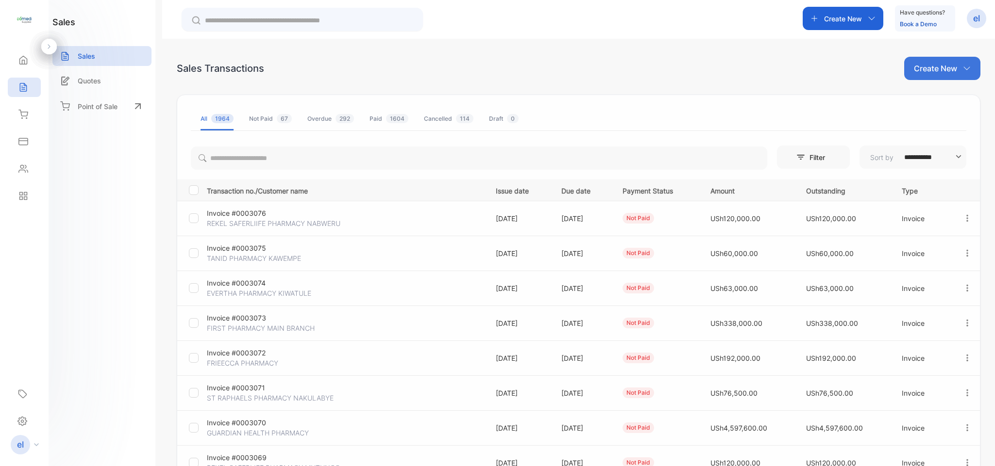  I want to click on p: Issue date, so click(518, 190).